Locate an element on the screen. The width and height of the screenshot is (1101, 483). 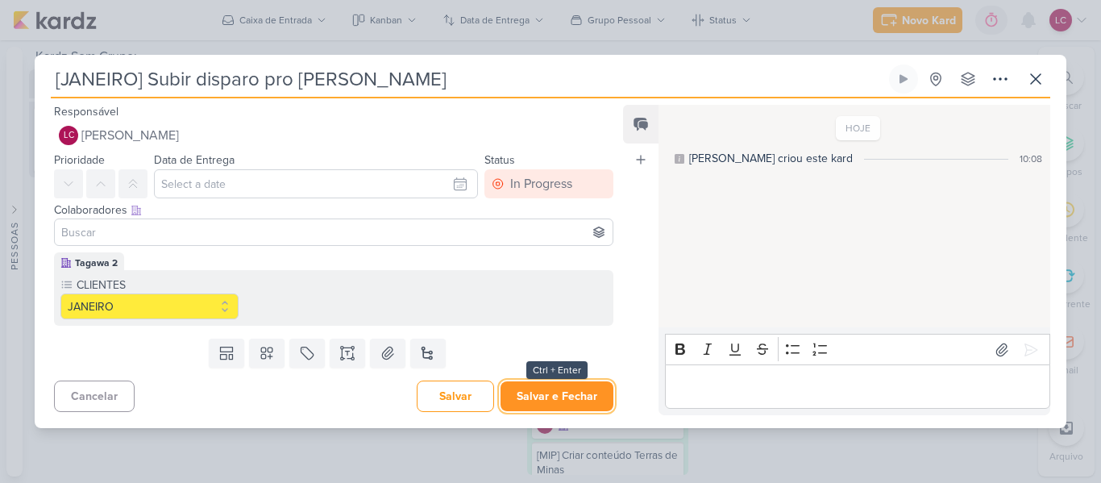
button: Salvar e Fechar is located at coordinates (557, 396).